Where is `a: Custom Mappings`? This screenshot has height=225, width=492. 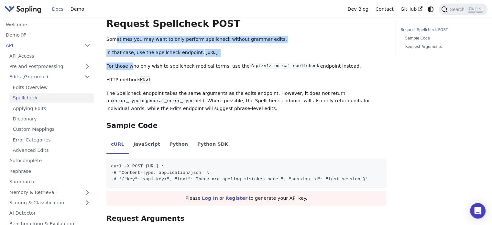 a: Custom Mappings is located at coordinates (51, 129).